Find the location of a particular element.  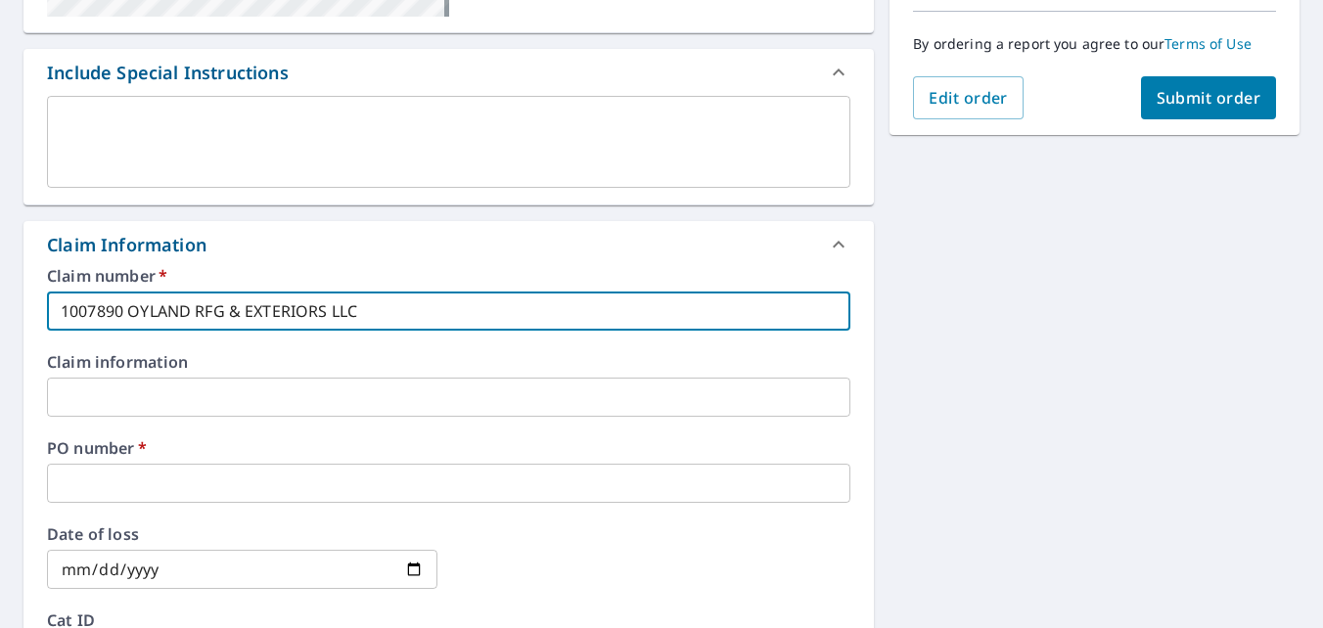

span: Submit order is located at coordinates (1209, 98).